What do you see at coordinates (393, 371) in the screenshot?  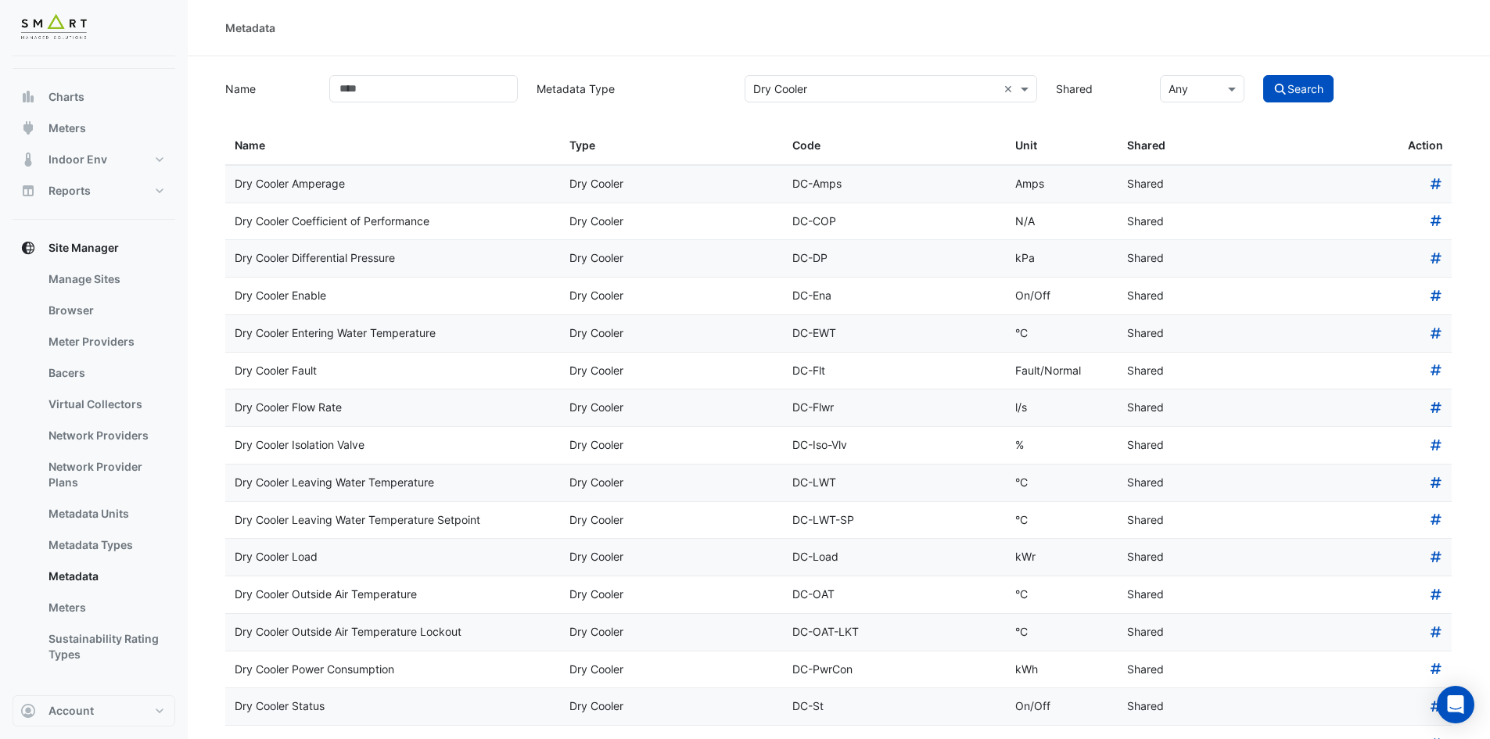 I see `div: Dry Cooler Fault` at bounding box center [393, 371].